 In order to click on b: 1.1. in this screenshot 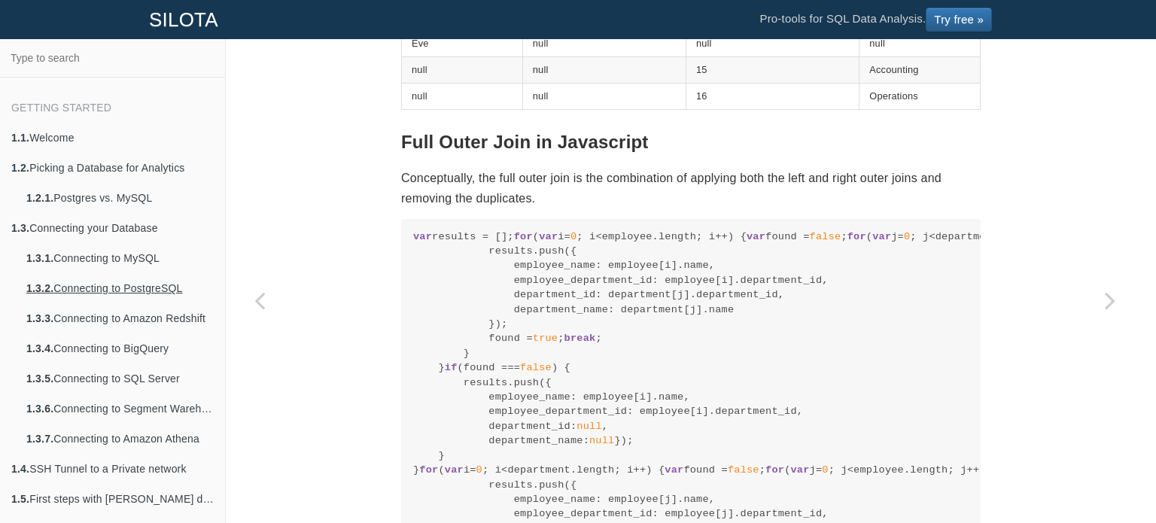, I will do `click(20, 138)`.